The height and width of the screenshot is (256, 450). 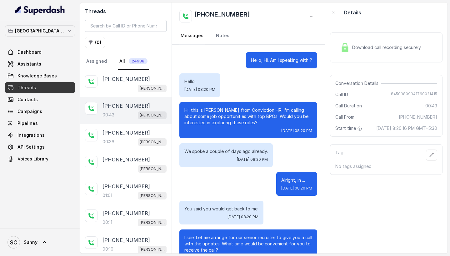 What do you see at coordinates (40, 76) in the screenshot?
I see `a: Knowledge Bases` at bounding box center [40, 76].